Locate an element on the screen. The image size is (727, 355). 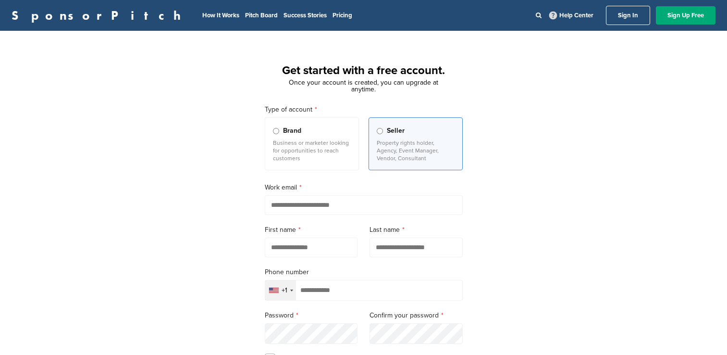
label: Password is located at coordinates (312, 315).